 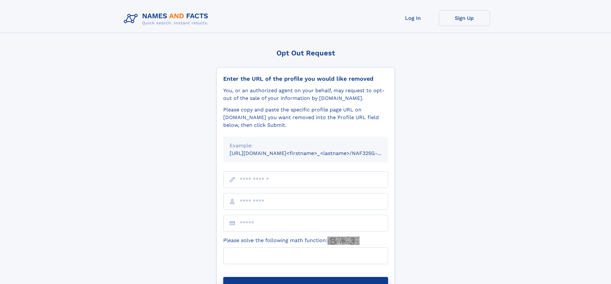 I want to click on div: Example:, so click(x=306, y=146).